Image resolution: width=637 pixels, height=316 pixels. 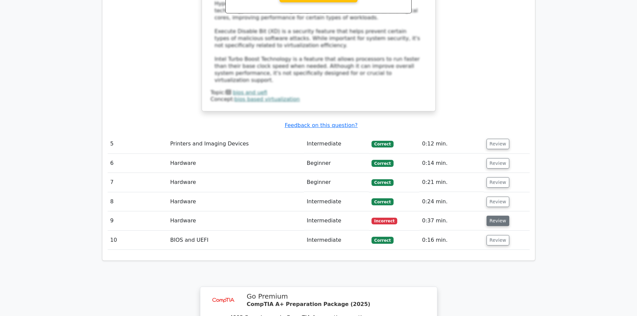 I want to click on td: 7, so click(x=137, y=182).